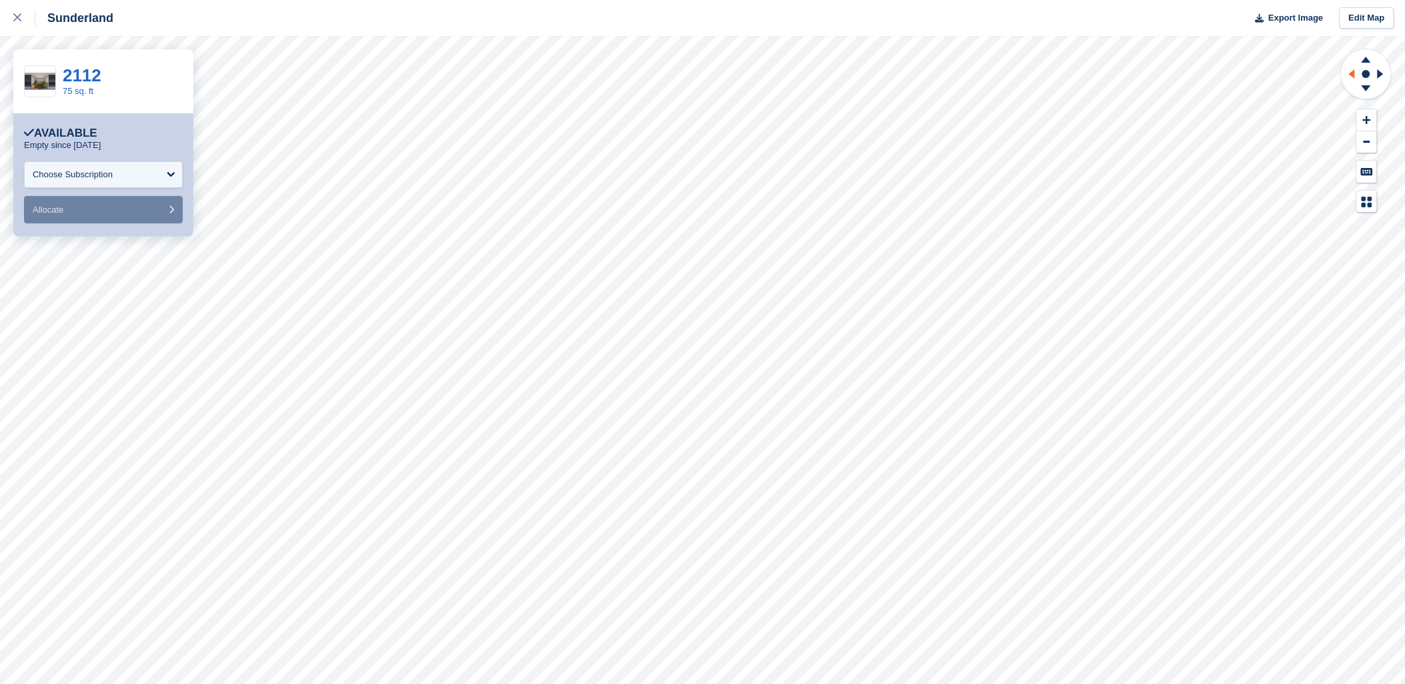 This screenshot has width=1405, height=684. What do you see at coordinates (61, 133) in the screenshot?
I see `div: Available` at bounding box center [61, 133].